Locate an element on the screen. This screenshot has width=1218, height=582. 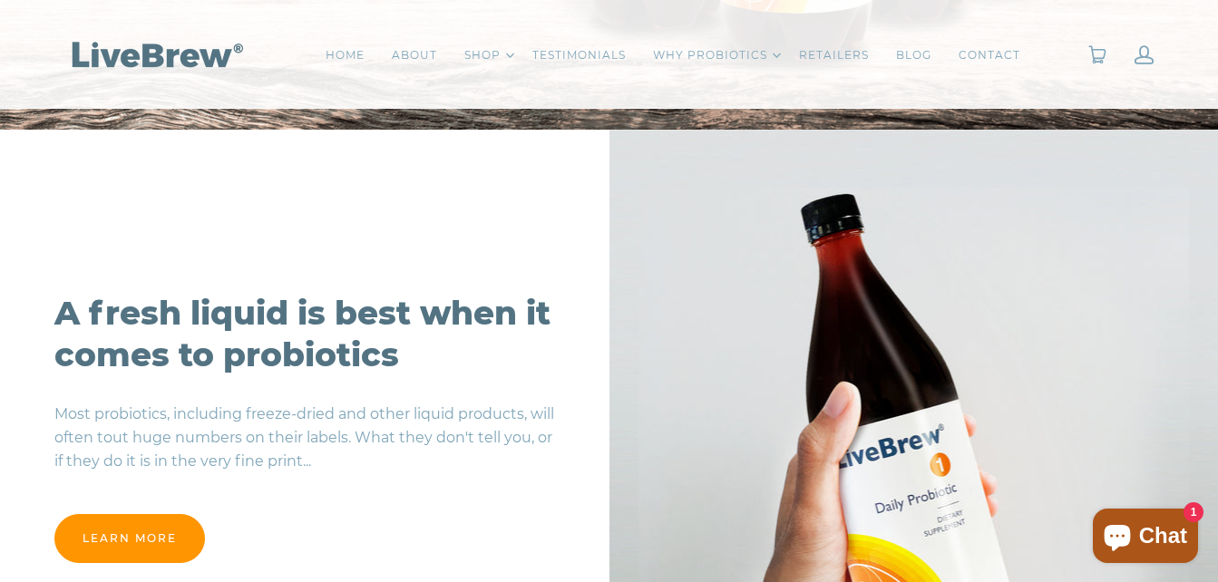
p: Most probiotics, including freeze-dried and other liquid products, will often tout huge numbers o... is located at coordinates (305, 438).